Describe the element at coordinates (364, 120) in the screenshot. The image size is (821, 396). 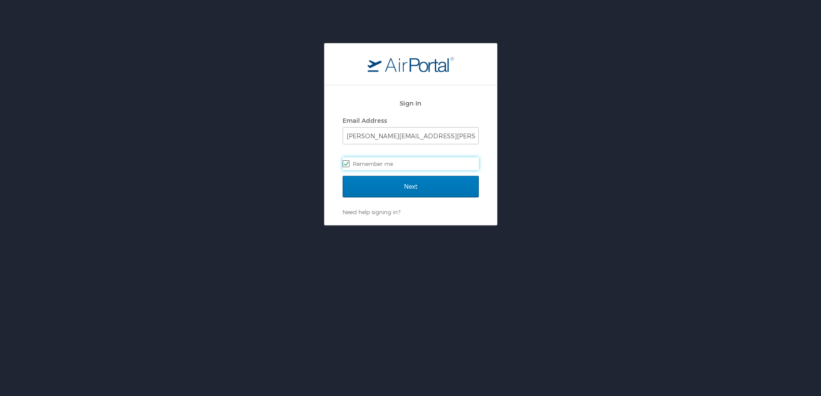
I see `label: Email Address` at that location.